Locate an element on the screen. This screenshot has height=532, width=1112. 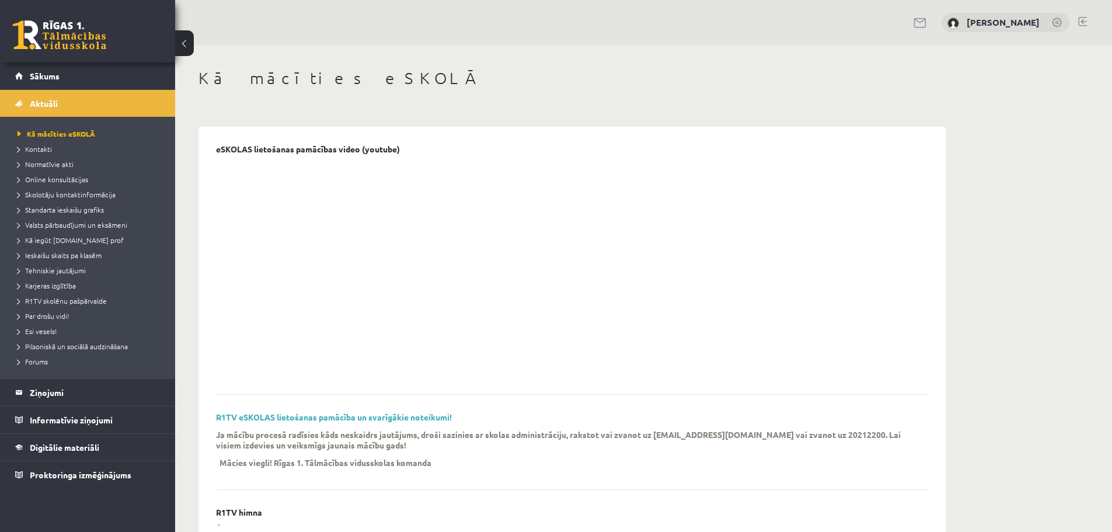
span: Valsts pārbaudījumi un eksāmeni is located at coordinates (72, 225).